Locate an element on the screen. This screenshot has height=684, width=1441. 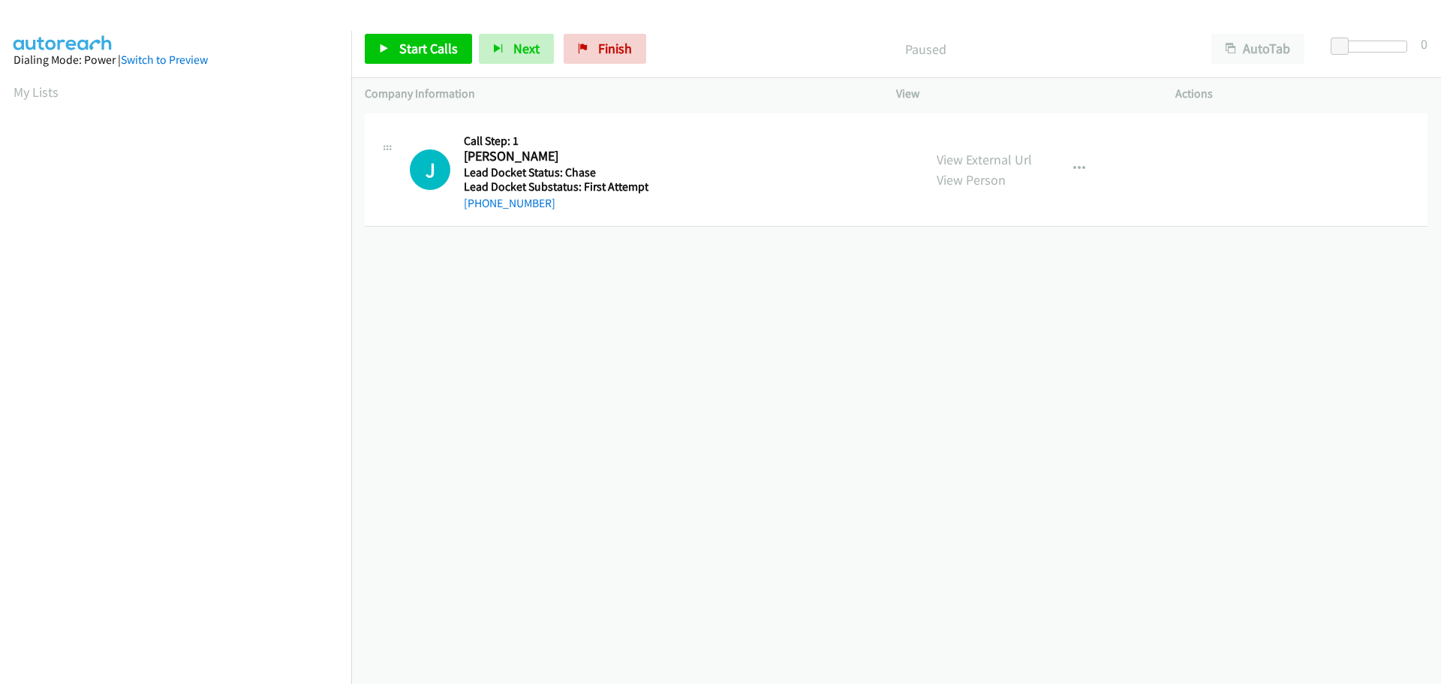
div: Dialing Mode: Power | is located at coordinates (176, 60).